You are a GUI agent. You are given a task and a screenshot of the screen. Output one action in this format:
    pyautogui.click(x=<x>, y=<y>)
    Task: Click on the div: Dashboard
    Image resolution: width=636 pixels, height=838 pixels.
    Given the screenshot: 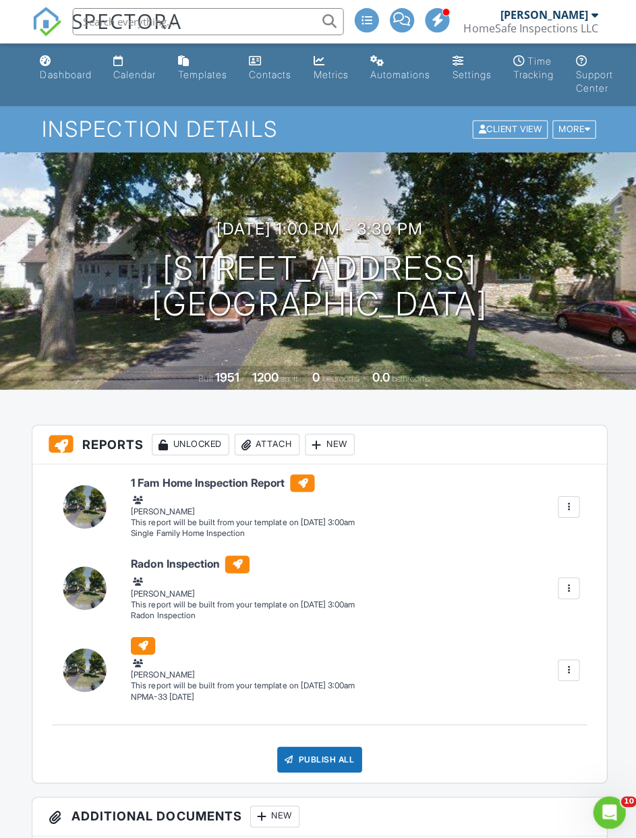 What is the action you would take?
    pyautogui.click(x=65, y=74)
    